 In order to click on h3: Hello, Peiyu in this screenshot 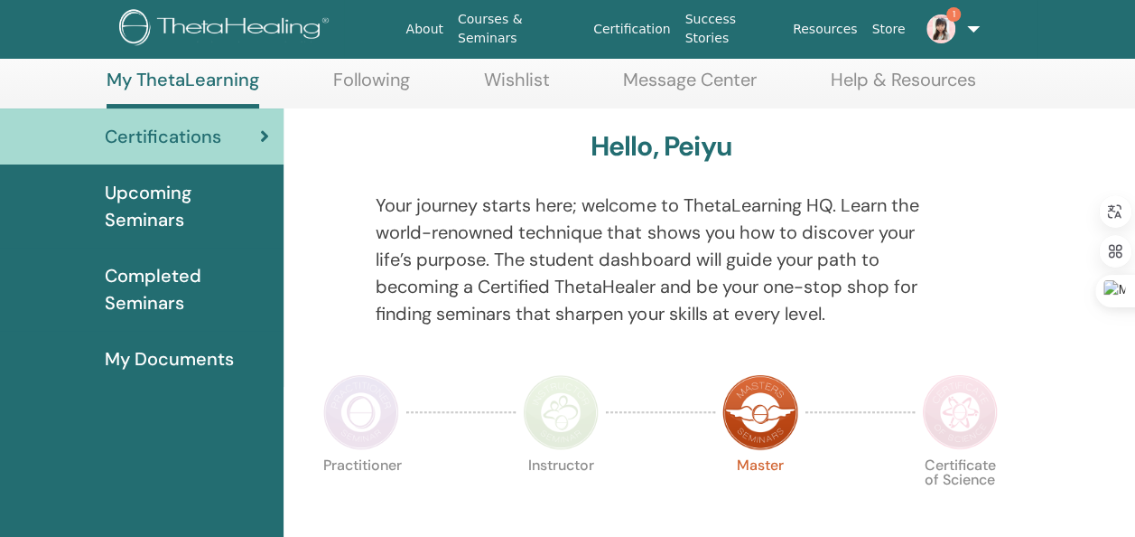, I will do `click(660, 146)`.